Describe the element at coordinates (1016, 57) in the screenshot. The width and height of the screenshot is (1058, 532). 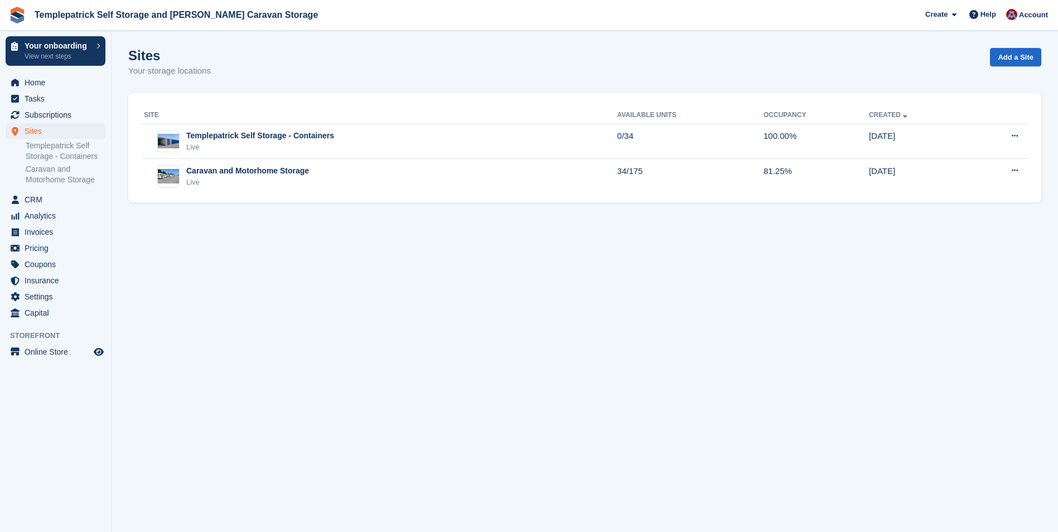
I see `a: Add a Site` at that location.